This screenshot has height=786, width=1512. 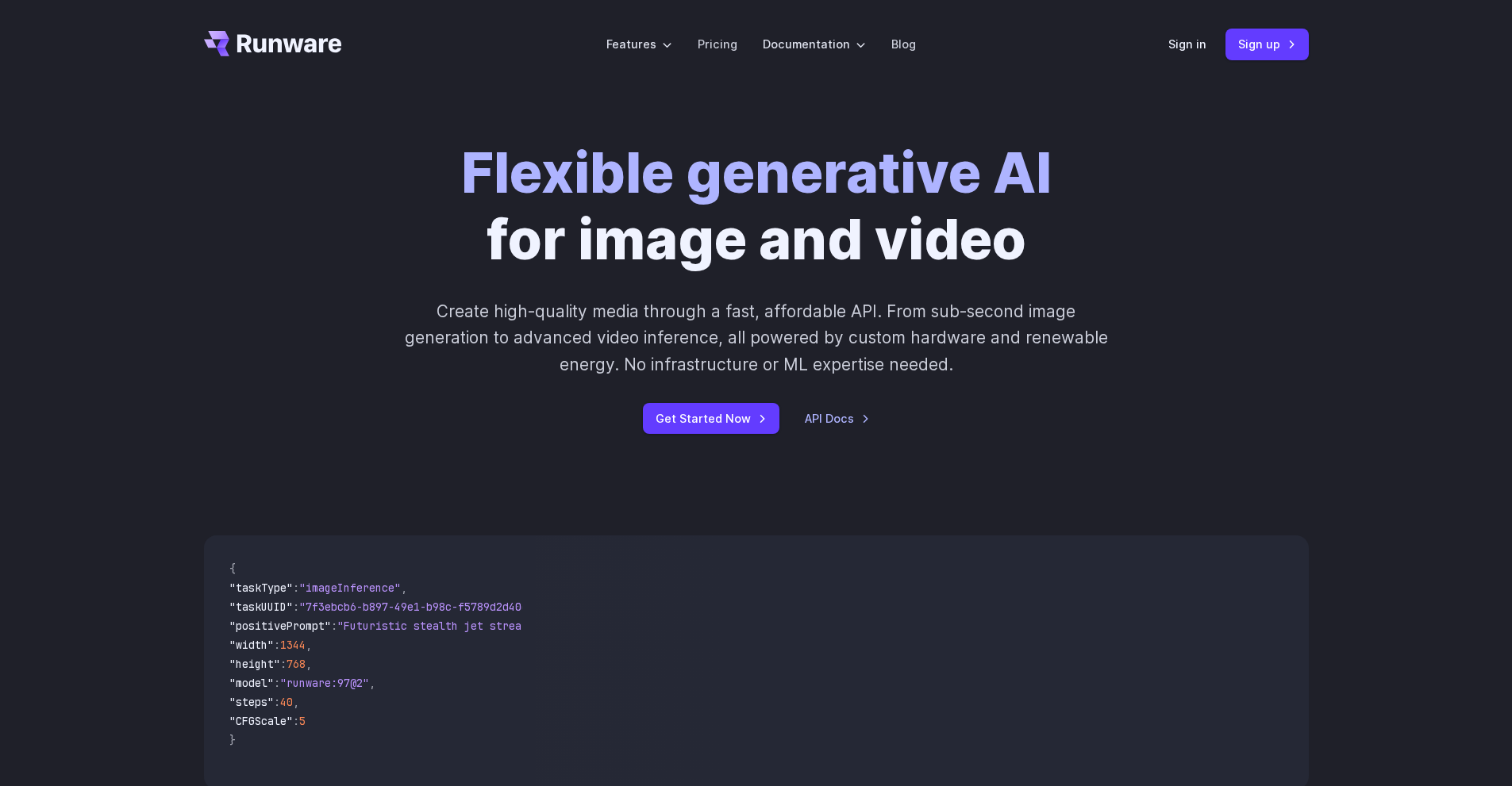 What do you see at coordinates (252, 645) in the screenshot?
I see `span: "width"` at bounding box center [252, 645].